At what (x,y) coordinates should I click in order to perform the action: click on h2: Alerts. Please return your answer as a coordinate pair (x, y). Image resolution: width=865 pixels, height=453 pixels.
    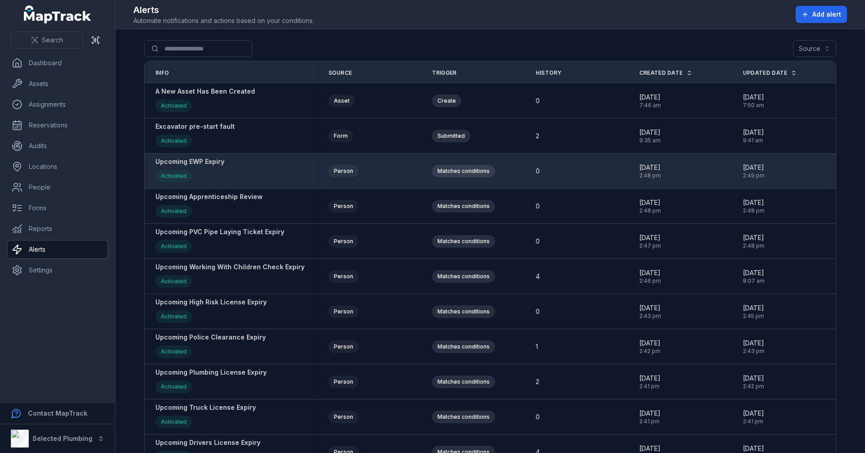
    Looking at the image, I should click on (223, 10).